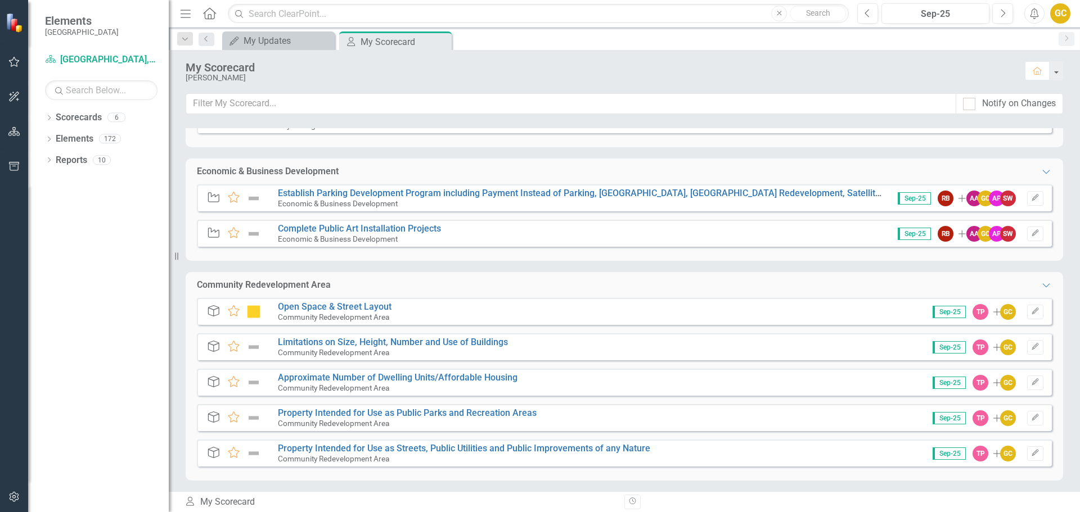 Image resolution: width=1080 pixels, height=512 pixels. I want to click on div: Economic & Business Development, so click(268, 172).